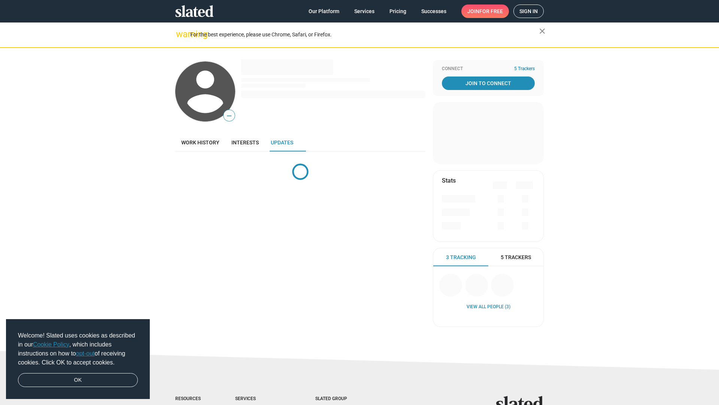 Image resolution: width=719 pixels, height=405 pixels. Describe the element at coordinates (282, 142) in the screenshot. I see `span: Updates` at that location.